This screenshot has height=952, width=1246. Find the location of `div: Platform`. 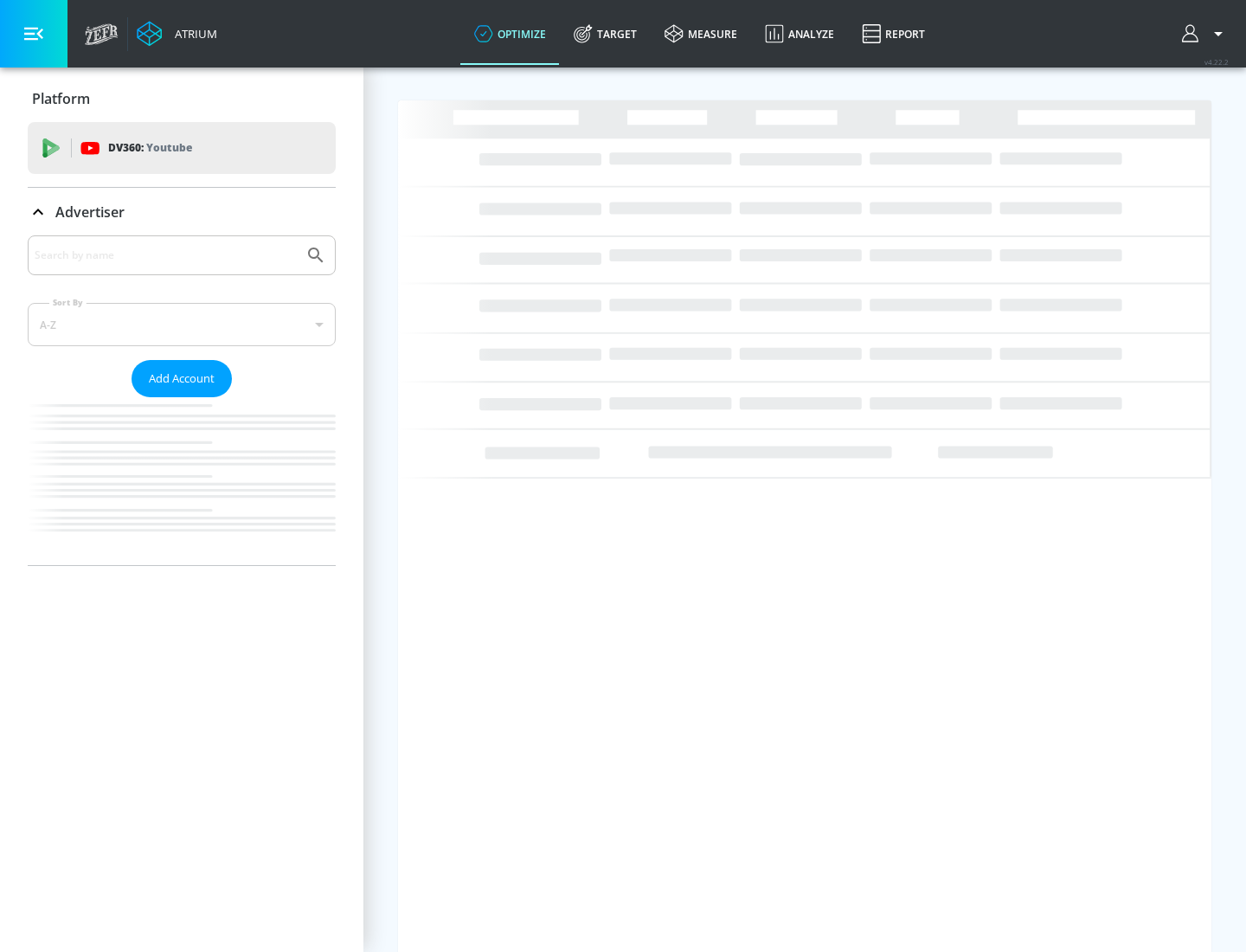

div: Platform is located at coordinates (182, 99).